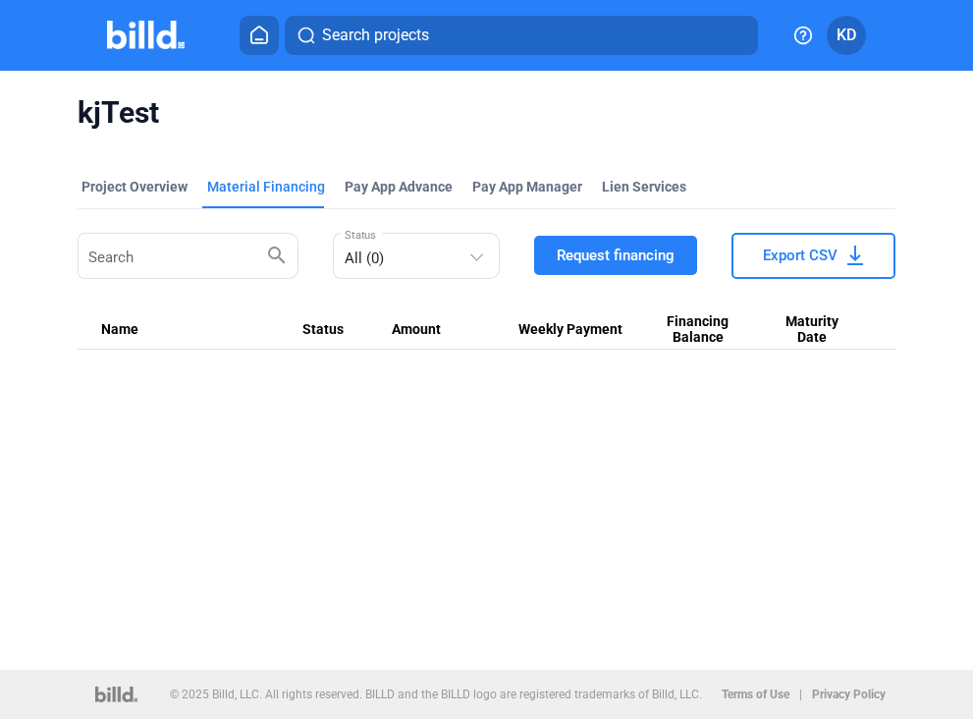 This screenshot has height=719, width=973. Describe the element at coordinates (436, 694) in the screenshot. I see `p: © 2025 Billd, LLC. All rights reserved. BILLD and the BILLD logo are registered trademarks of Bil...` at that location.